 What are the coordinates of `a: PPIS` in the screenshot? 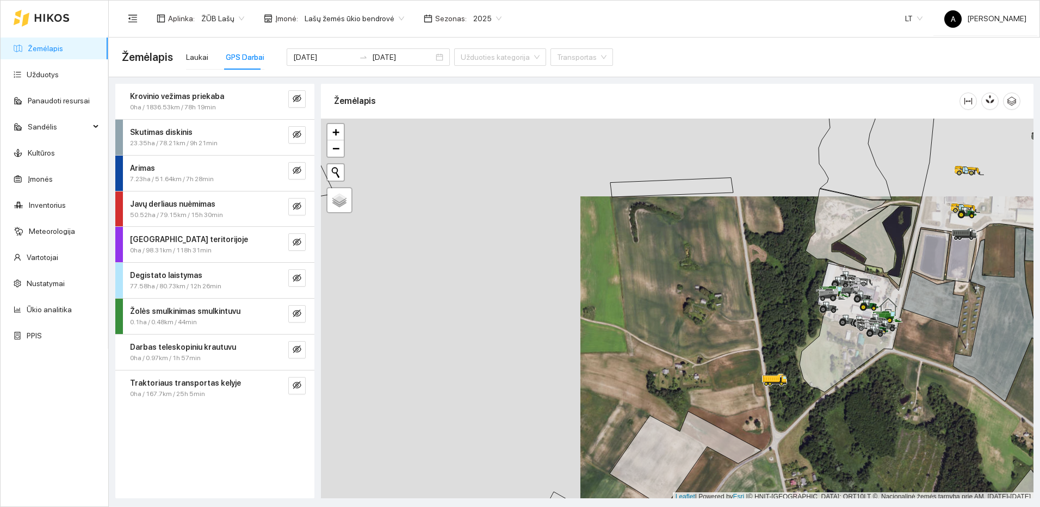 It's located at (34, 336).